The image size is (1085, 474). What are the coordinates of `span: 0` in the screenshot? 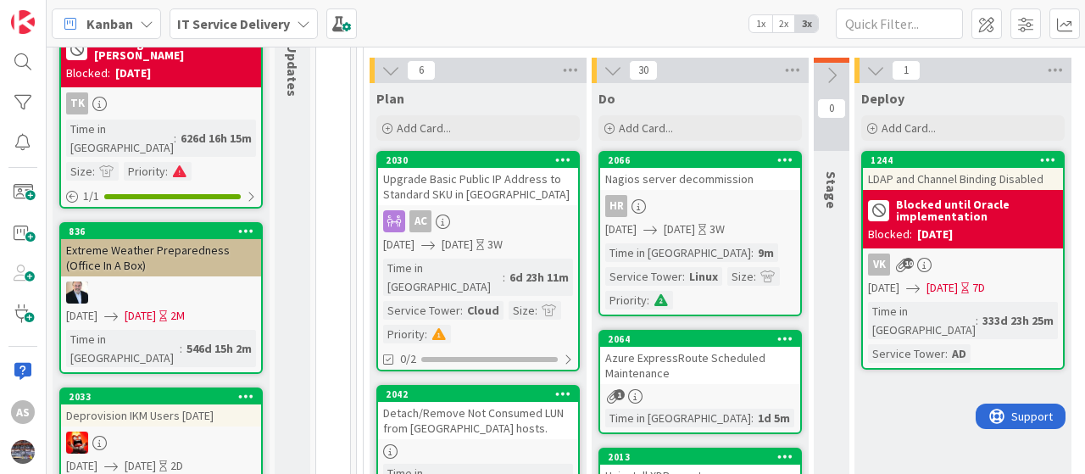 It's located at (832, 109).